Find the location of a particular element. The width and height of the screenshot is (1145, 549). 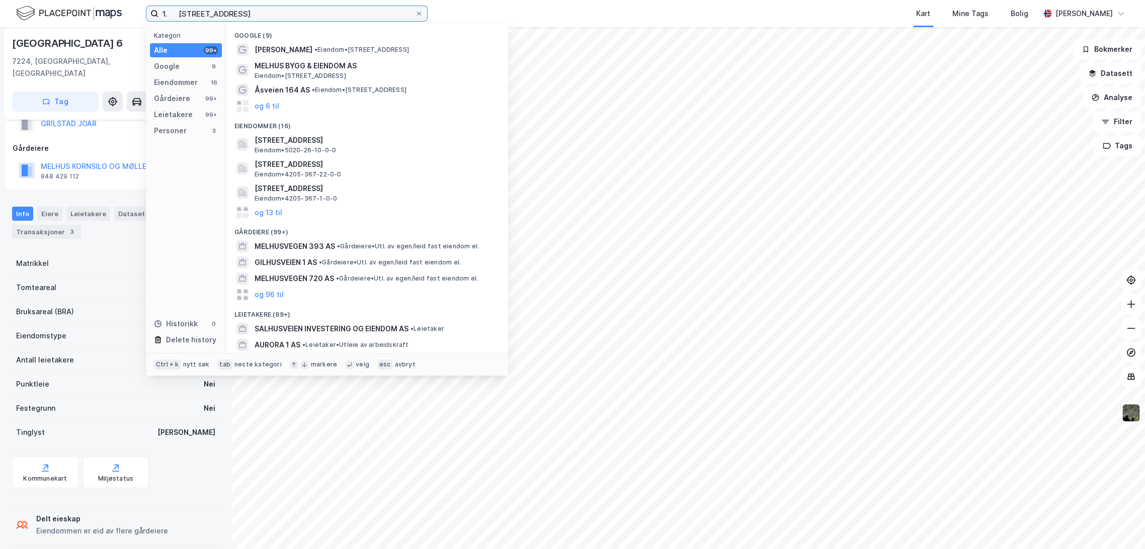

div: Ctrl + k is located at coordinates (167, 365).